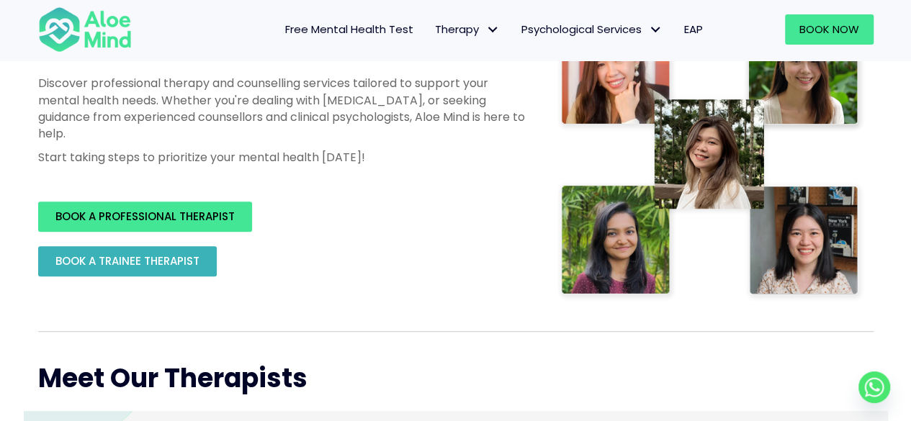 The height and width of the screenshot is (421, 911). Describe the element at coordinates (467, 30) in the screenshot. I see `a: TherapyTherapy: submenu` at that location.